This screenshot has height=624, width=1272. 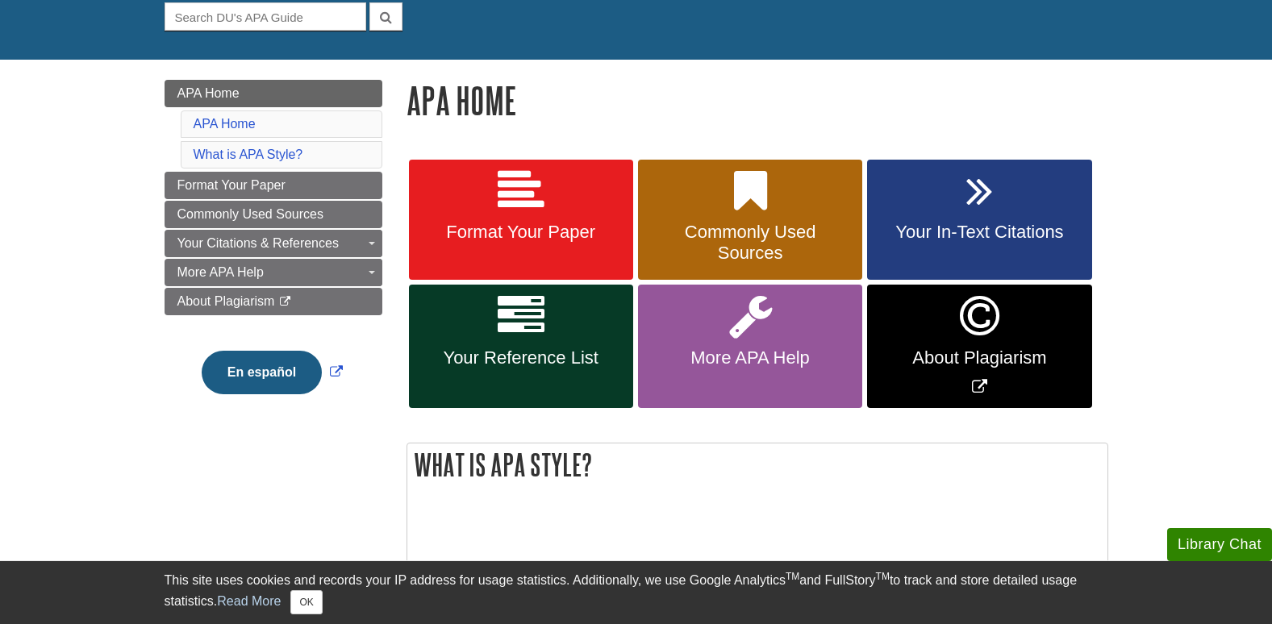 I want to click on span: Your In-Text Citations, so click(x=979, y=232).